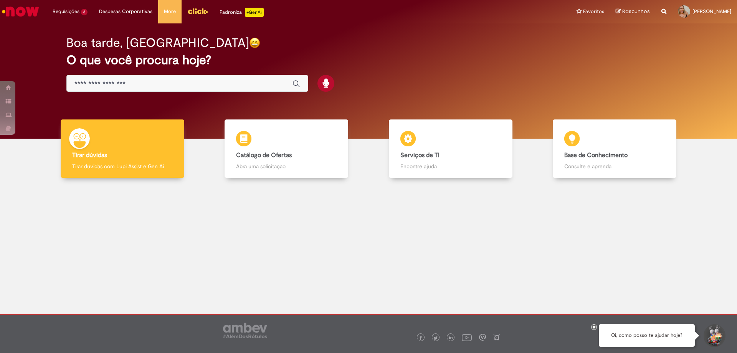 This screenshot has height=353, width=737. I want to click on img: logo_footer_naosei.png, so click(497, 337).